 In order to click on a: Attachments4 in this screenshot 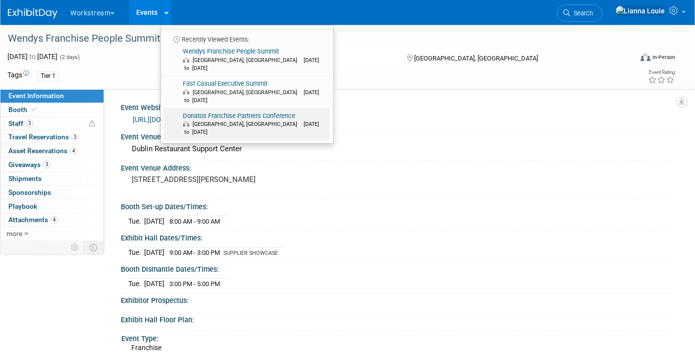, I will do `click(52, 219)`.